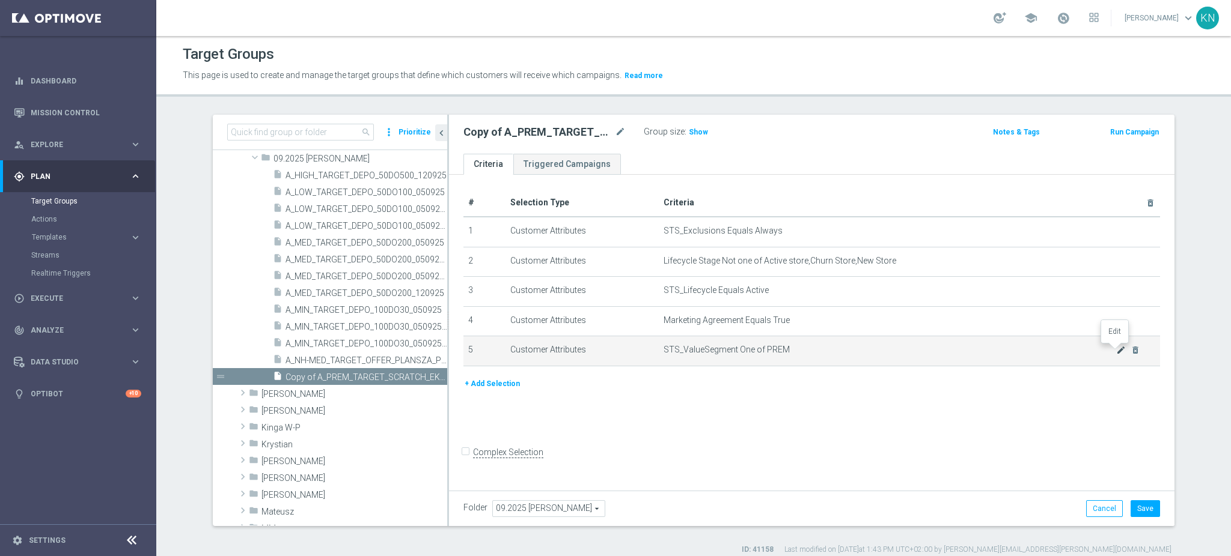 The width and height of the screenshot is (1231, 556). Describe the element at coordinates (72, 331) in the screenshot. I see `div: Analyze` at that location.